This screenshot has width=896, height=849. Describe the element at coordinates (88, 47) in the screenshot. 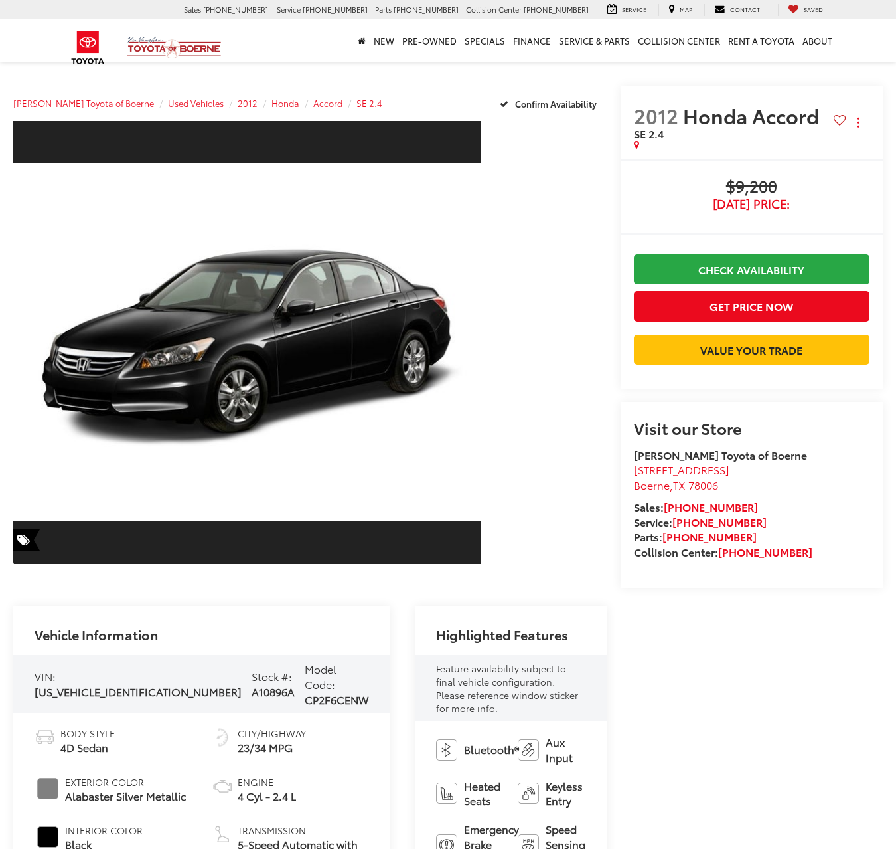

I see `img: Toyota` at that location.